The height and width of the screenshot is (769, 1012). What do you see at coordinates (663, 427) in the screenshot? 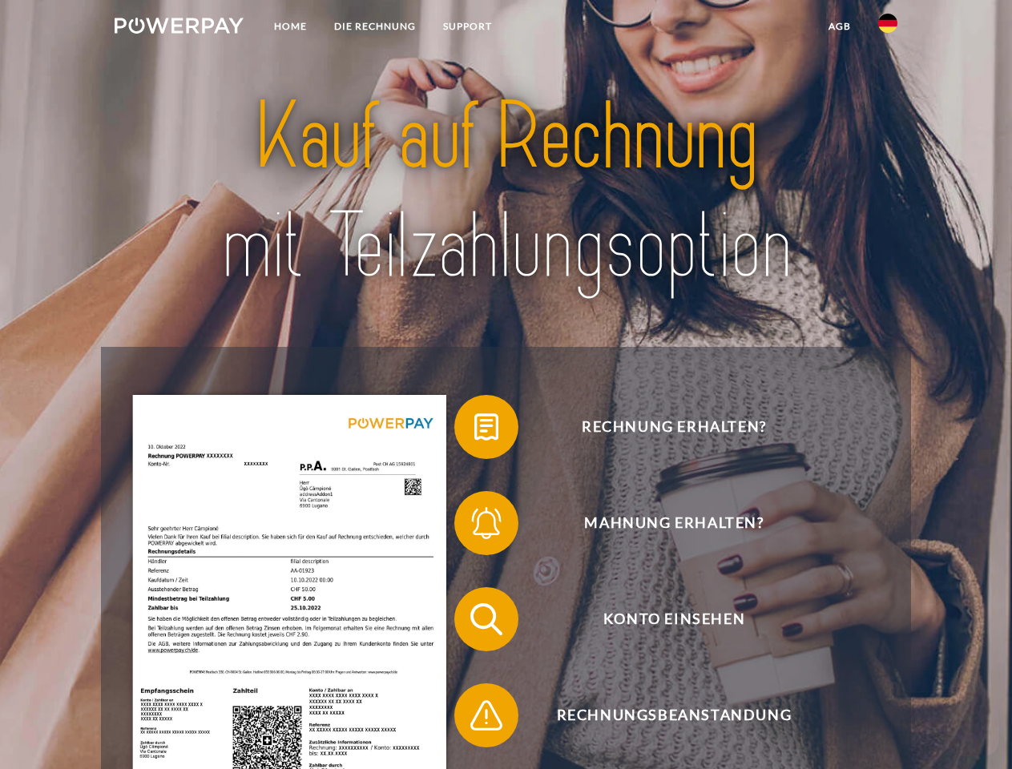
I see `a: Rechnung erhalten?` at bounding box center [663, 427].